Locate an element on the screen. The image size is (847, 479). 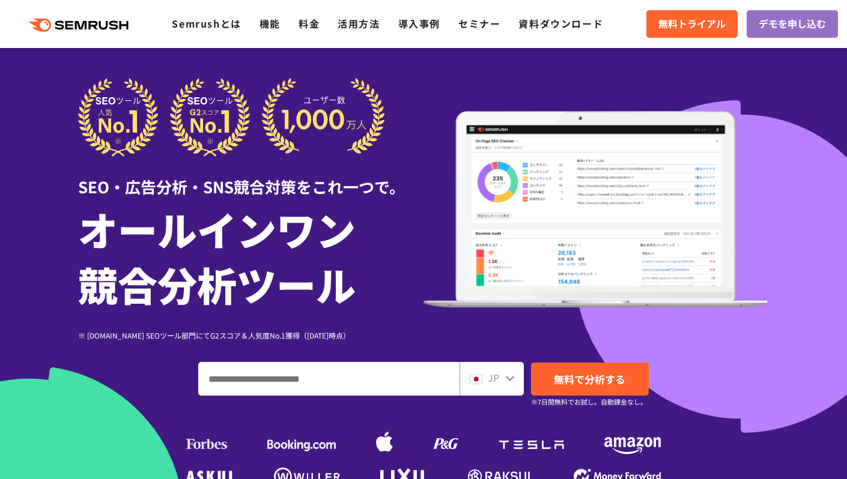
a: 料金 is located at coordinates (309, 23).